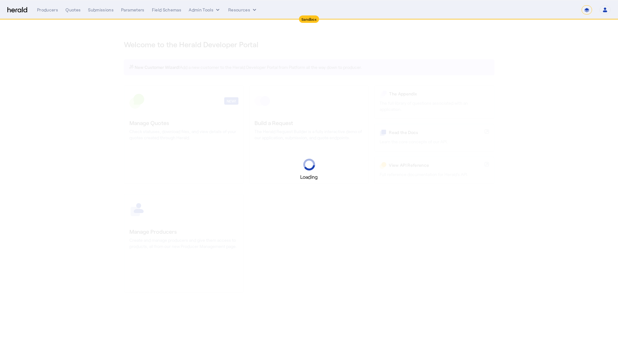 This screenshot has height=339, width=618. What do you see at coordinates (73, 10) in the screenshot?
I see `div: Quotes` at bounding box center [73, 10].